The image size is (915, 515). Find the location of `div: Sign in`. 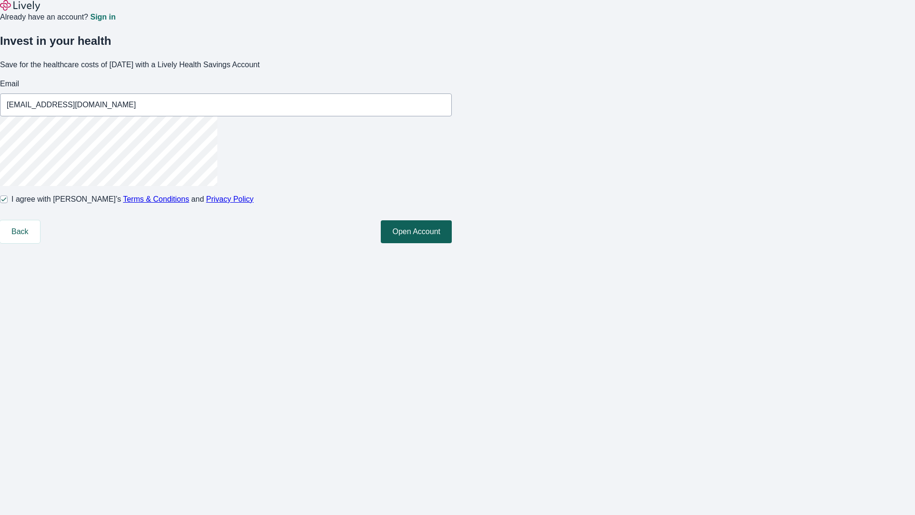

div: Sign in is located at coordinates (102, 17).